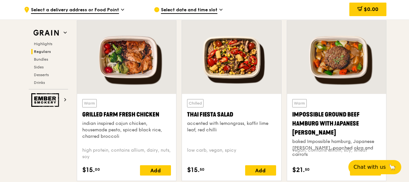 The width and height of the screenshot is (409, 182). I want to click on span: 00, so click(97, 169).